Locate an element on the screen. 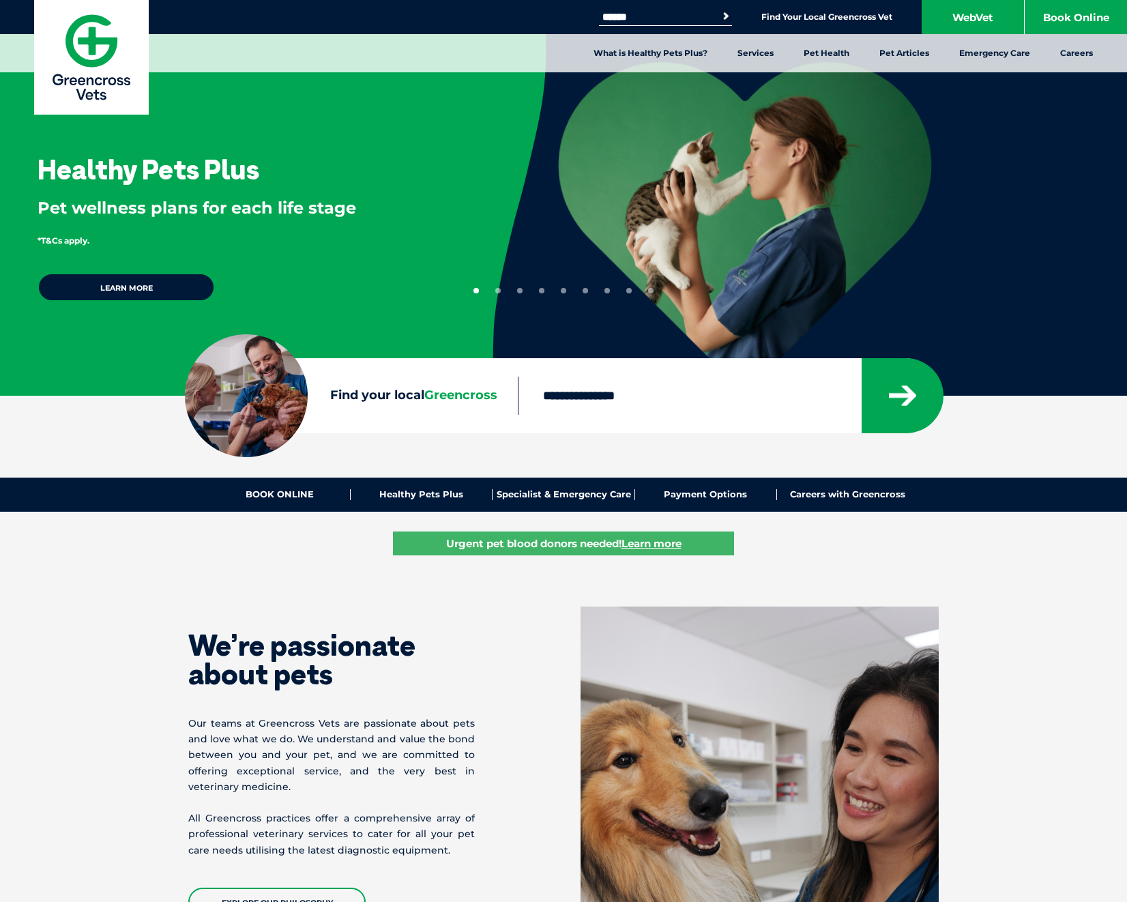 The height and width of the screenshot is (902, 1127). a: Healthy Pets Plus is located at coordinates (422, 495).